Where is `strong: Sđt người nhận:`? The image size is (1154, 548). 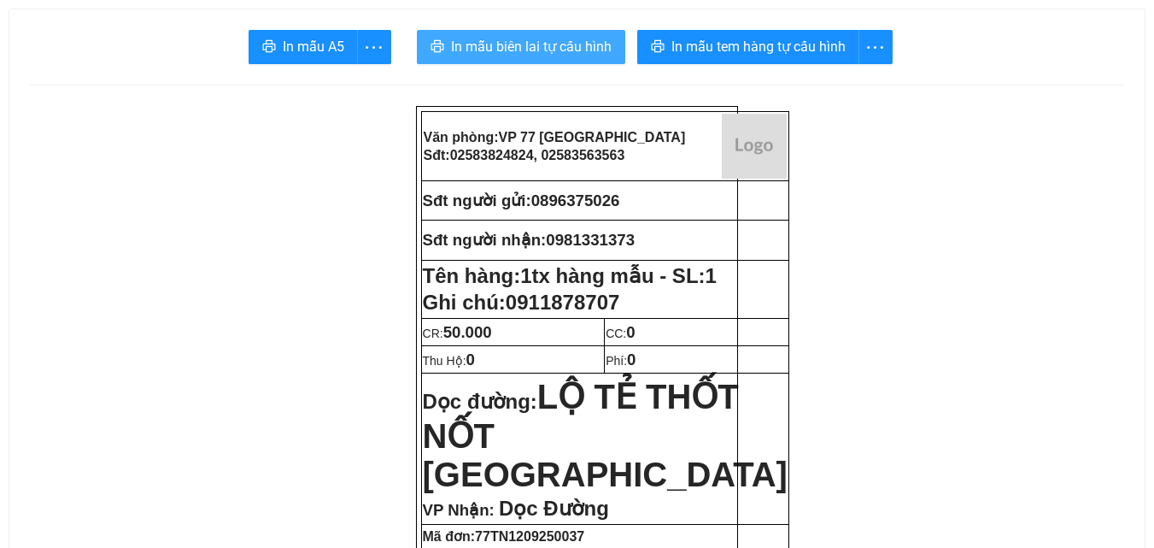 strong: Sđt người nhận: is located at coordinates (485, 239).